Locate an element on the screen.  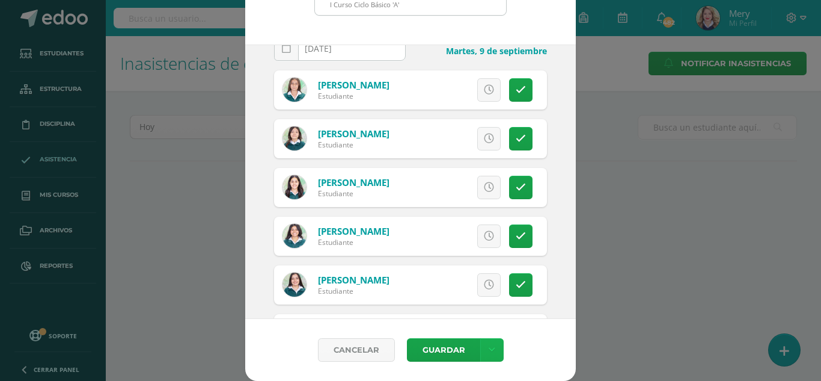
img: 0414caf736c0dac3592981ab1fe54439.png is located at coordinates (295, 90).